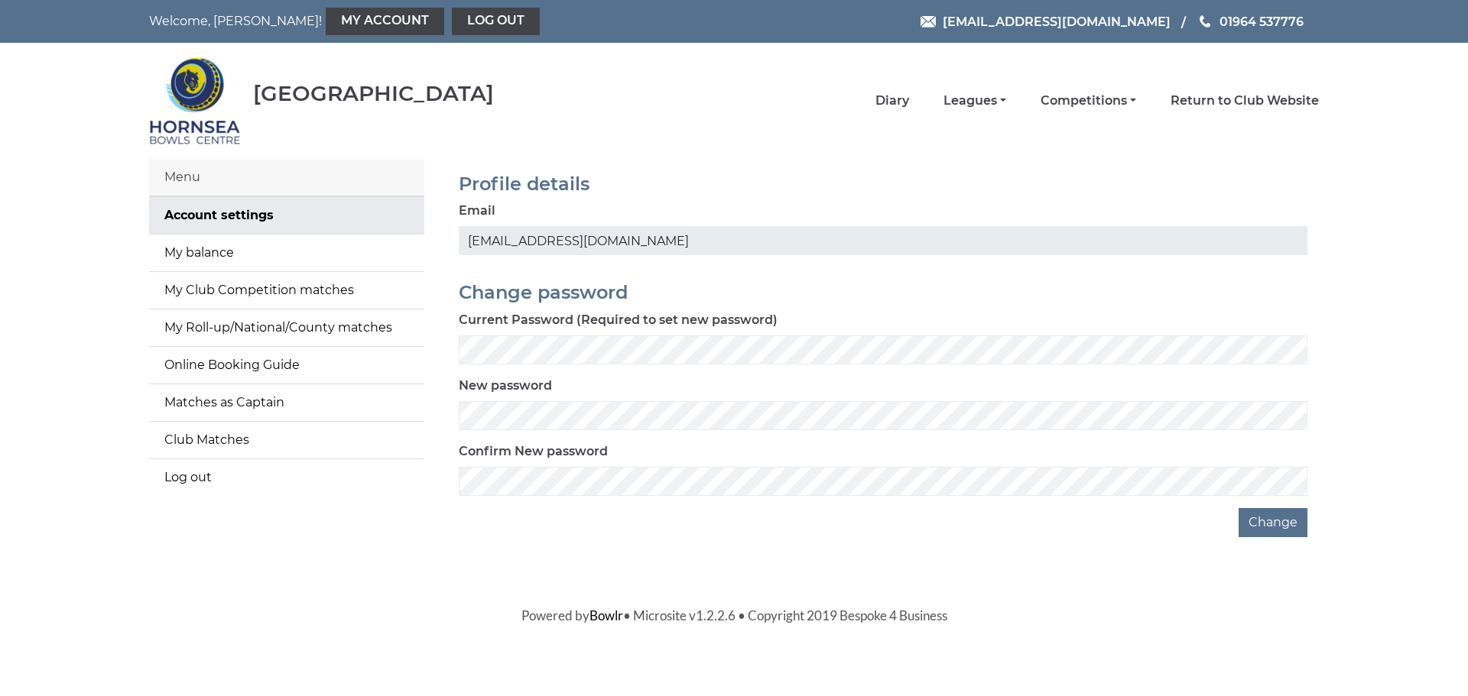  What do you see at coordinates (287, 216) in the screenshot?
I see `a: Account settings` at bounding box center [287, 216].